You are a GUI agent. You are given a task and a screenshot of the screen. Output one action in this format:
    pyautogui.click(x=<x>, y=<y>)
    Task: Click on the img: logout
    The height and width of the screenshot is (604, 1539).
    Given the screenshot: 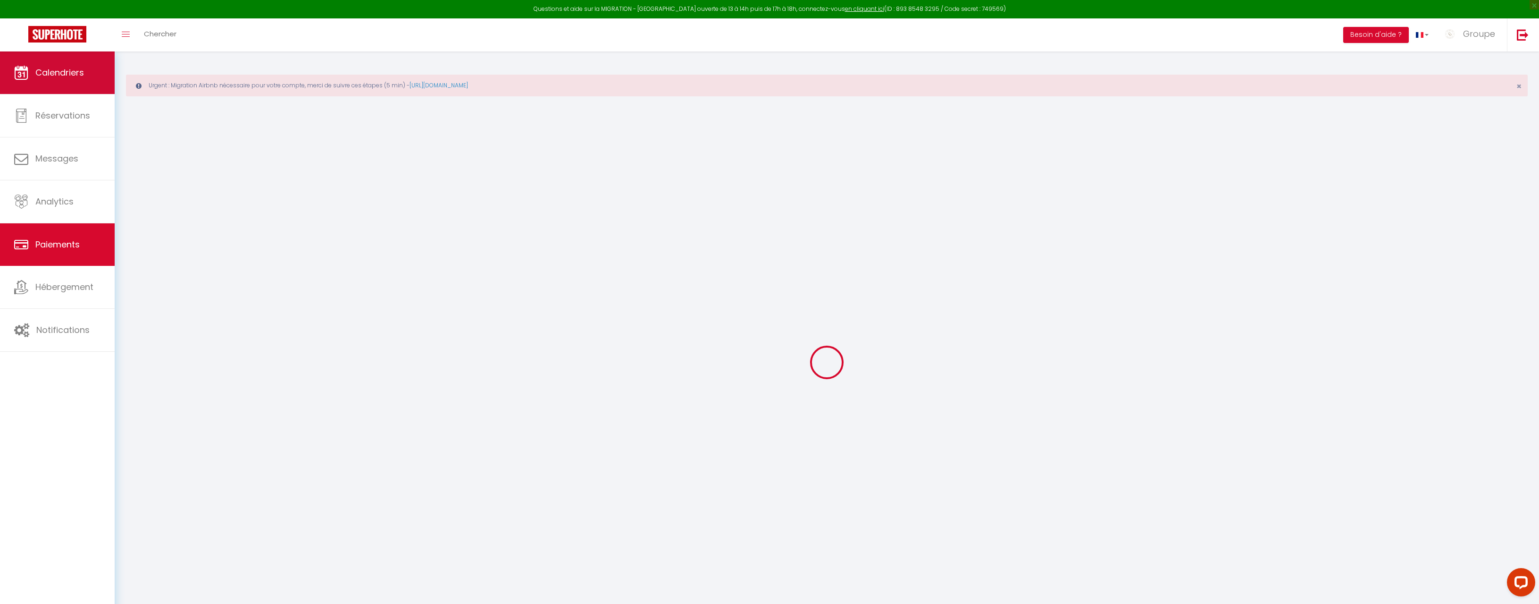 What is the action you would take?
    pyautogui.click(x=1523, y=34)
    